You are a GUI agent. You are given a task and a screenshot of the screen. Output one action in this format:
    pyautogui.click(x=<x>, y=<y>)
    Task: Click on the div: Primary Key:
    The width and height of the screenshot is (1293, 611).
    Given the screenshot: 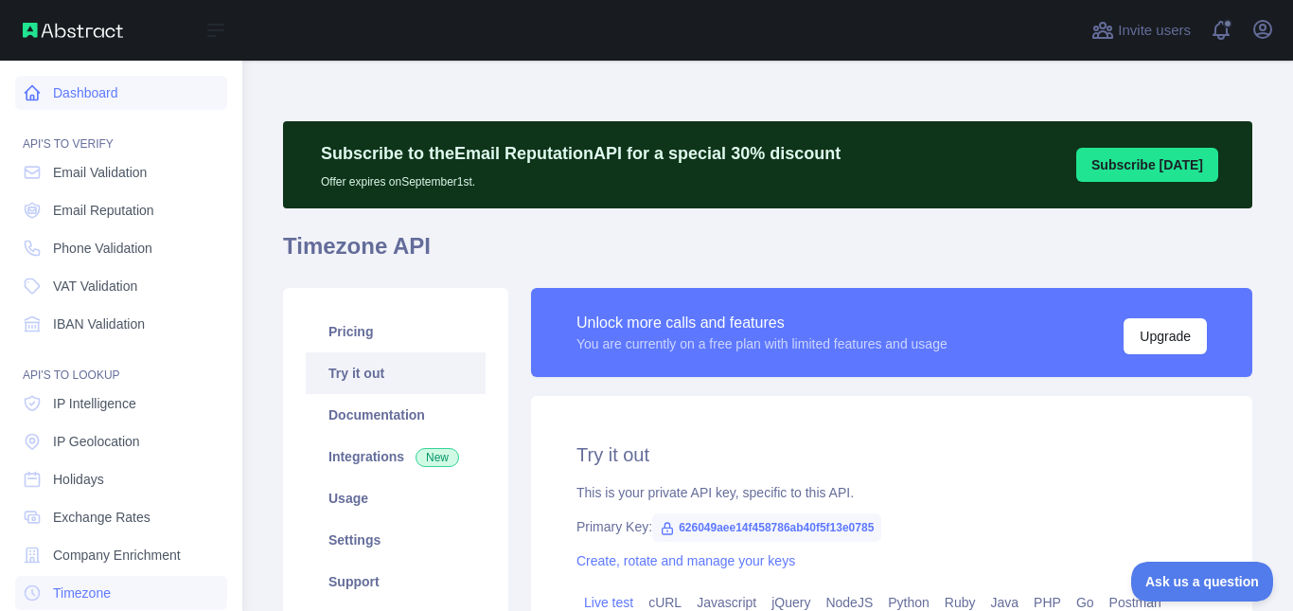 What is the action you would take?
    pyautogui.click(x=892, y=526)
    